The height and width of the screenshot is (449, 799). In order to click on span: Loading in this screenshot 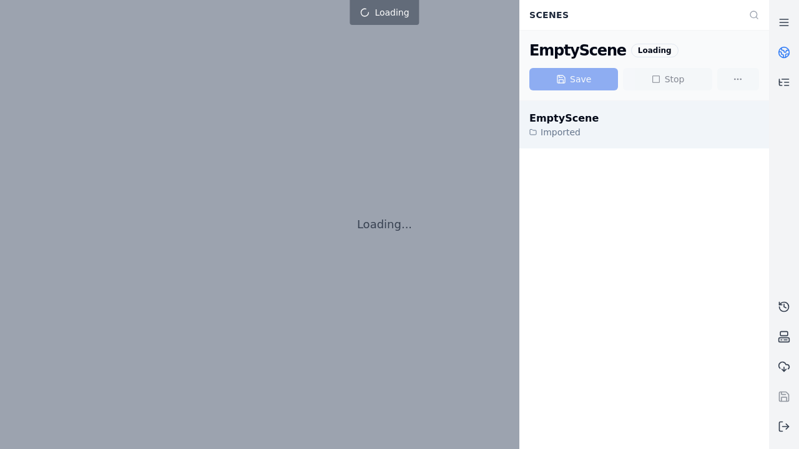, I will do `click(391, 12)`.